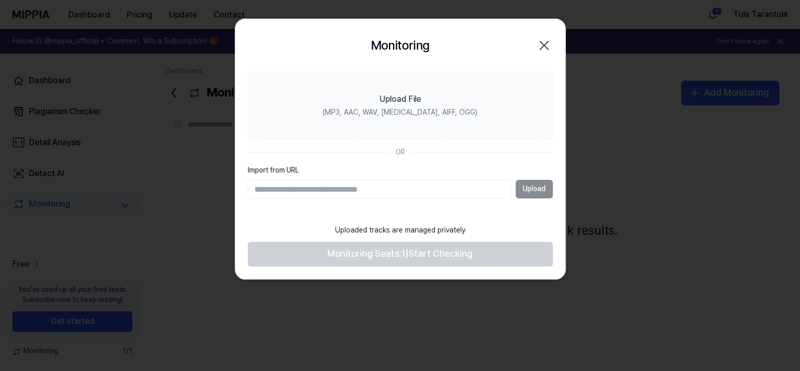 Image resolution: width=800 pixels, height=371 pixels. I want to click on h2: Monitoring, so click(400, 45).